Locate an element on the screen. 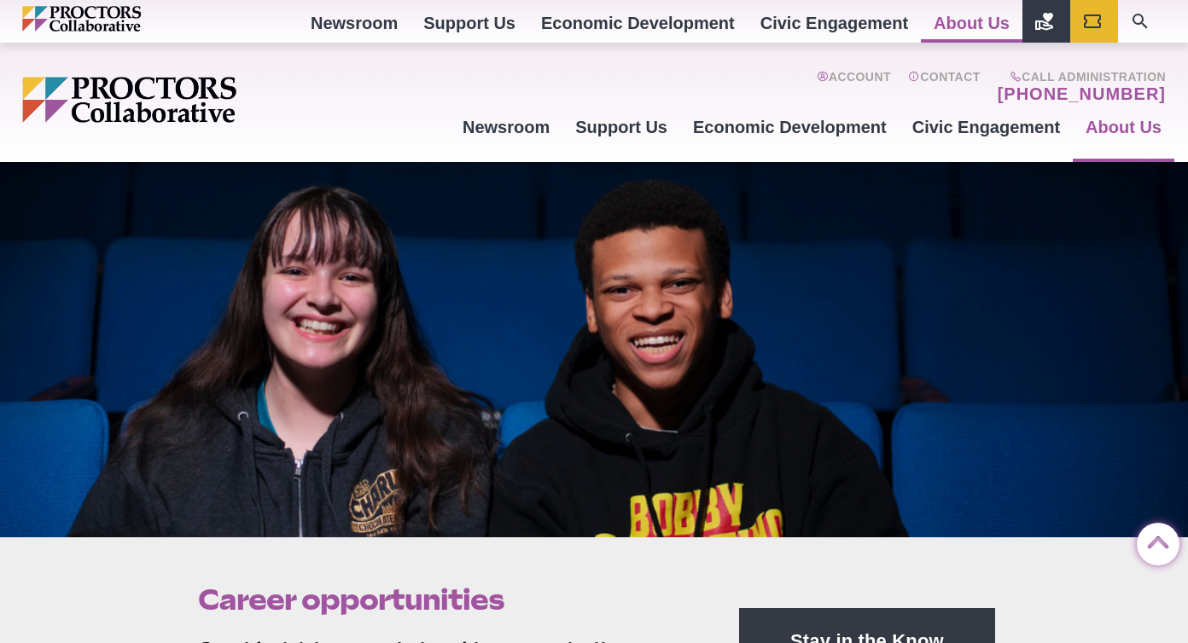 This screenshot has height=643, width=1188. h1: Career opportunities is located at coordinates (449, 600).